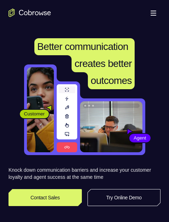 The image size is (169, 222). What do you see at coordinates (124, 197) in the screenshot?
I see `a: Try Online Demo` at bounding box center [124, 197].